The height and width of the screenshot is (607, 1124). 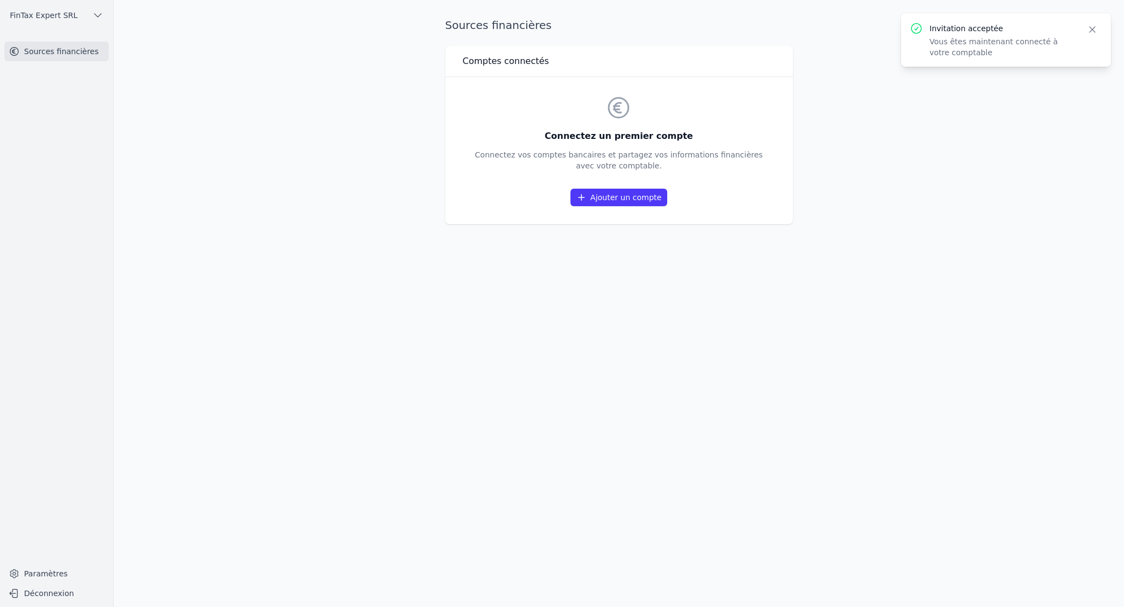 What do you see at coordinates (619, 160) in the screenshot?
I see `p: Connectez vos comptes bancaires et partagez vos informations financières avec votre comptable.` at bounding box center [619, 160].